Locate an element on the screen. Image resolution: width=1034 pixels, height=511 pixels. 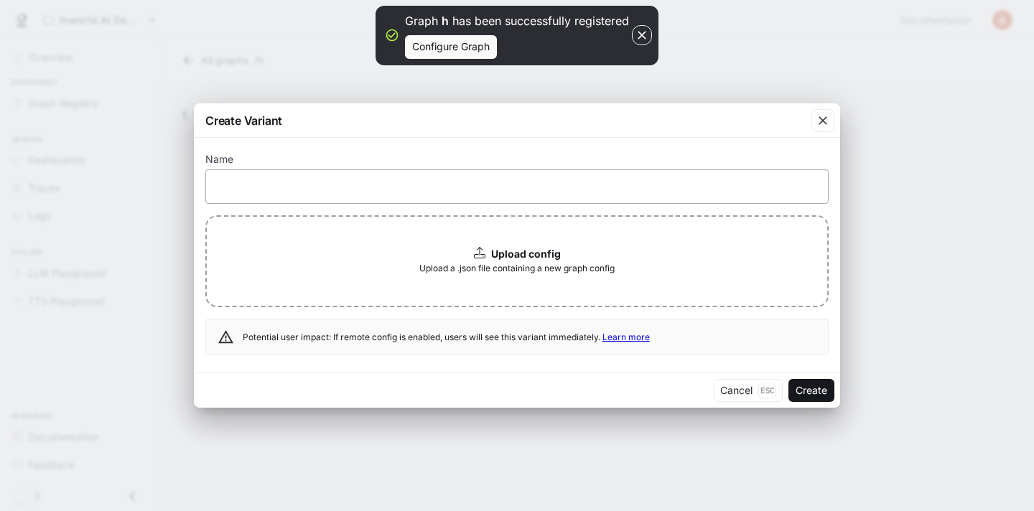
p: Graph has been successfully registered is located at coordinates (517, 21).